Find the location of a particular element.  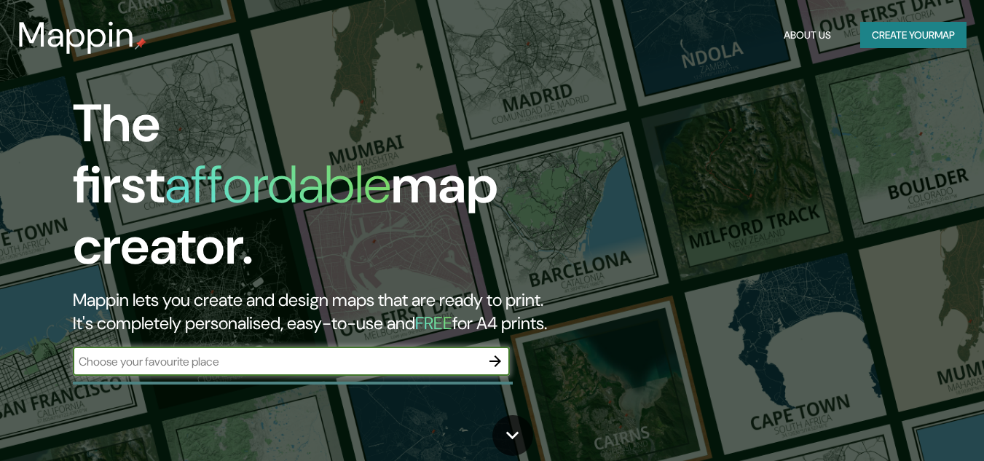

input: Choose your favourite place is located at coordinates (277, 361).